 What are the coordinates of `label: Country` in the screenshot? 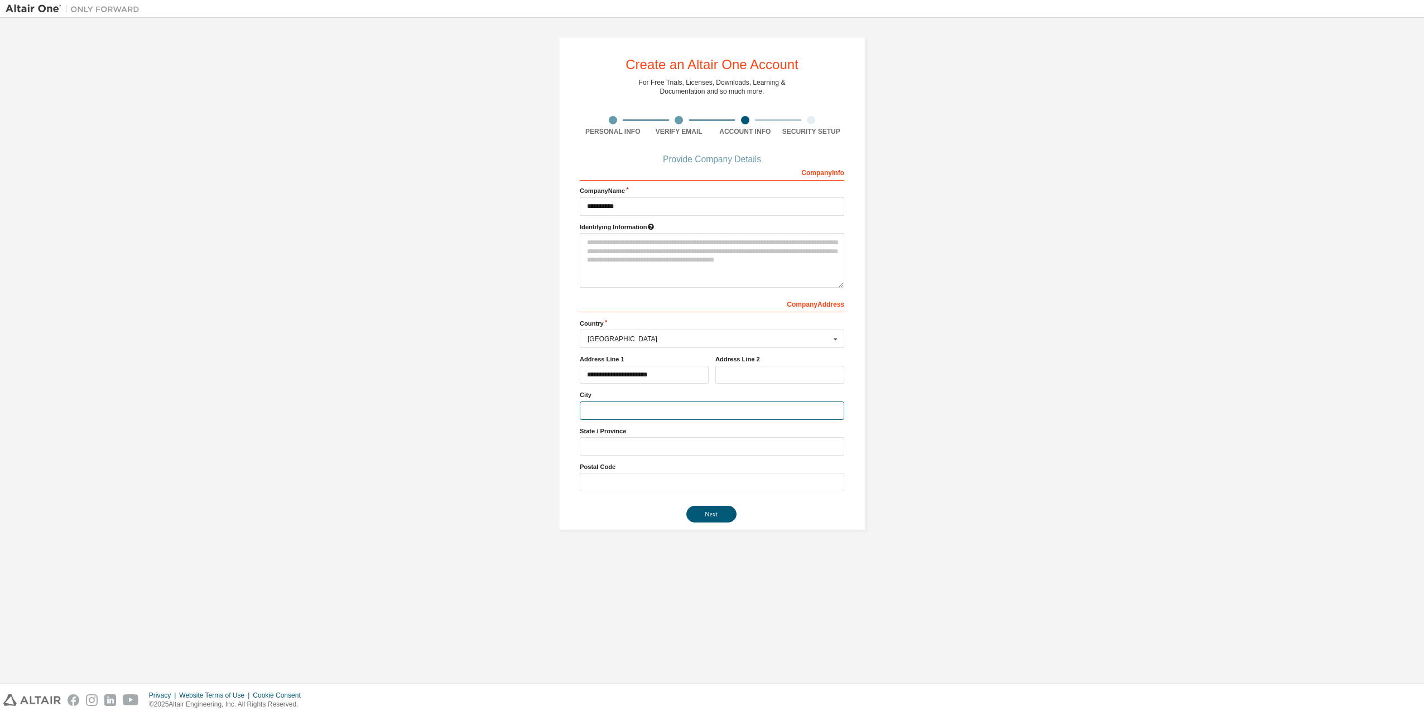 It's located at (712, 324).